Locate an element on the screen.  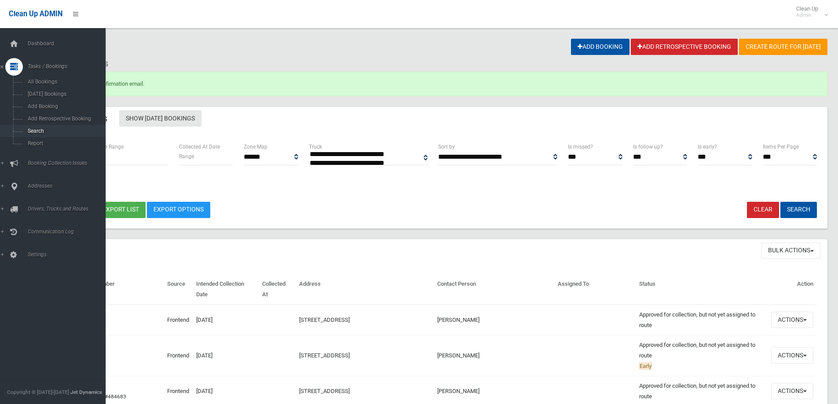
th: Action is located at coordinates (792, 289).